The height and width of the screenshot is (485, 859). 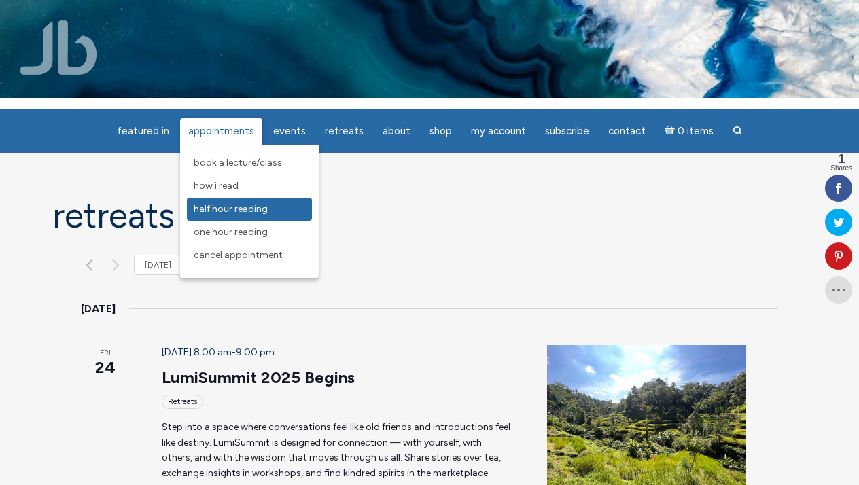 What do you see at coordinates (627, 131) in the screenshot?
I see `span: Contact` at bounding box center [627, 131].